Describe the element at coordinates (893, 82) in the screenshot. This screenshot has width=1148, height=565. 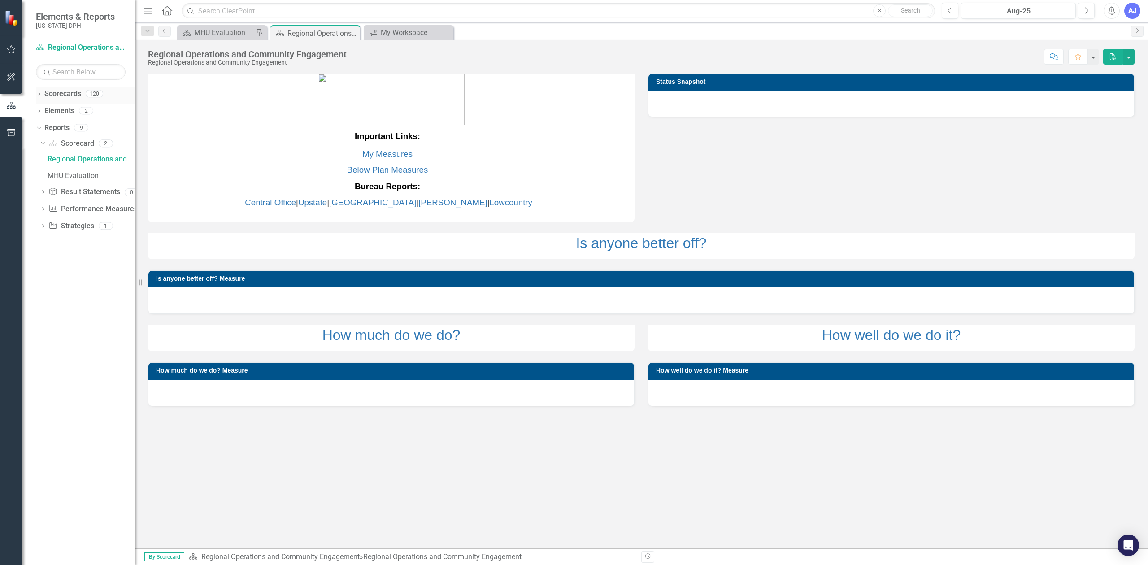
I see `h3: Status Snapshot` at that location.